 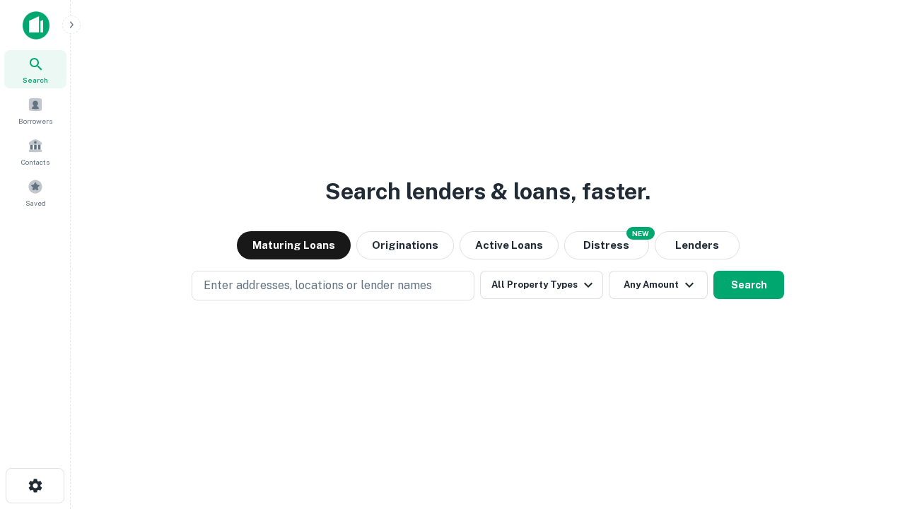 What do you see at coordinates (488, 192) in the screenshot?
I see `h3: Search lenders & loans, faster.` at bounding box center [488, 192].